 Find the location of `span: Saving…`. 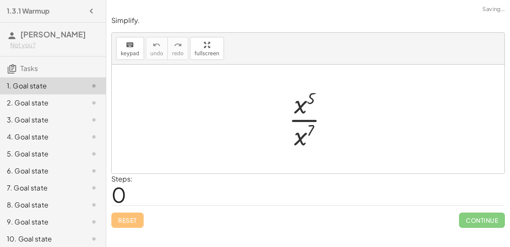

span: Saving… is located at coordinates (494, 9).